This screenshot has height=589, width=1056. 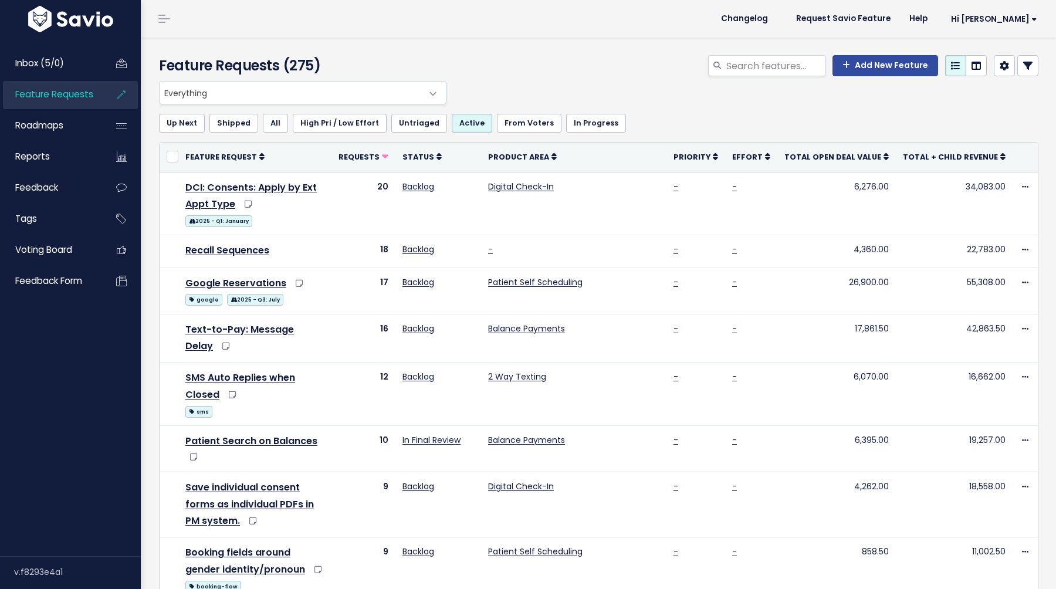 What do you see at coordinates (50, 188) in the screenshot?
I see `a: Feedback` at bounding box center [50, 188].